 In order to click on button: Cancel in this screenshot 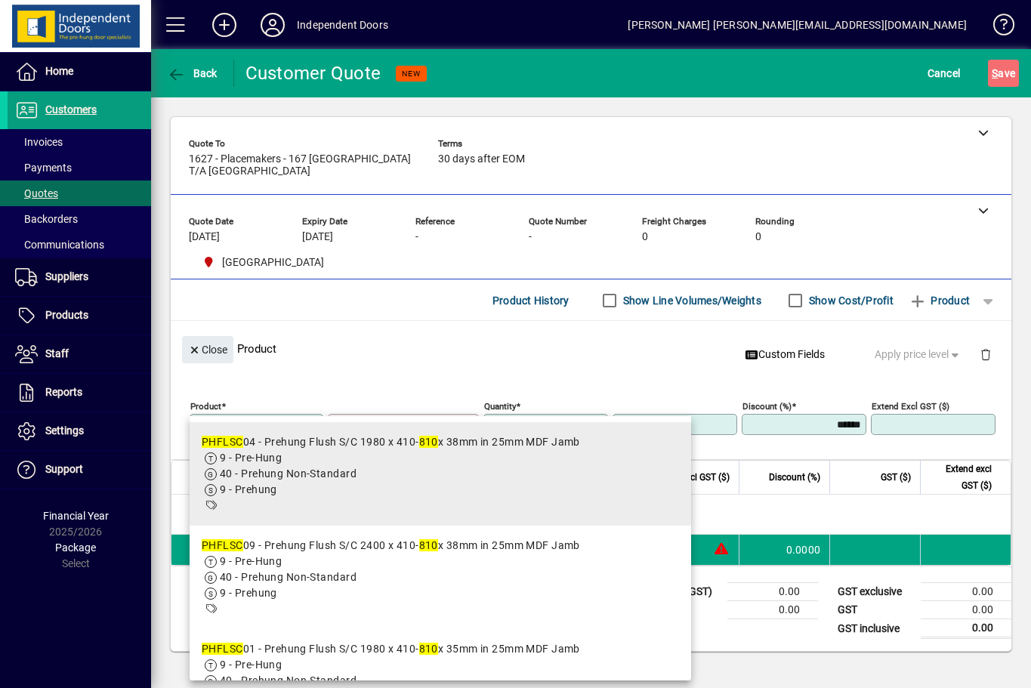, I will do `click(944, 73)`.